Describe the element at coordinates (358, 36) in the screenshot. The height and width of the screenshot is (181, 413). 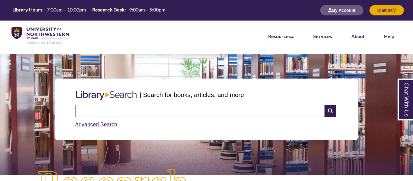
I see `a: About` at that location.